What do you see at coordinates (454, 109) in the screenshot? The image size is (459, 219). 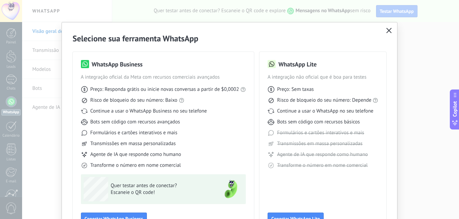 I see `span: Copilot` at bounding box center [454, 109].